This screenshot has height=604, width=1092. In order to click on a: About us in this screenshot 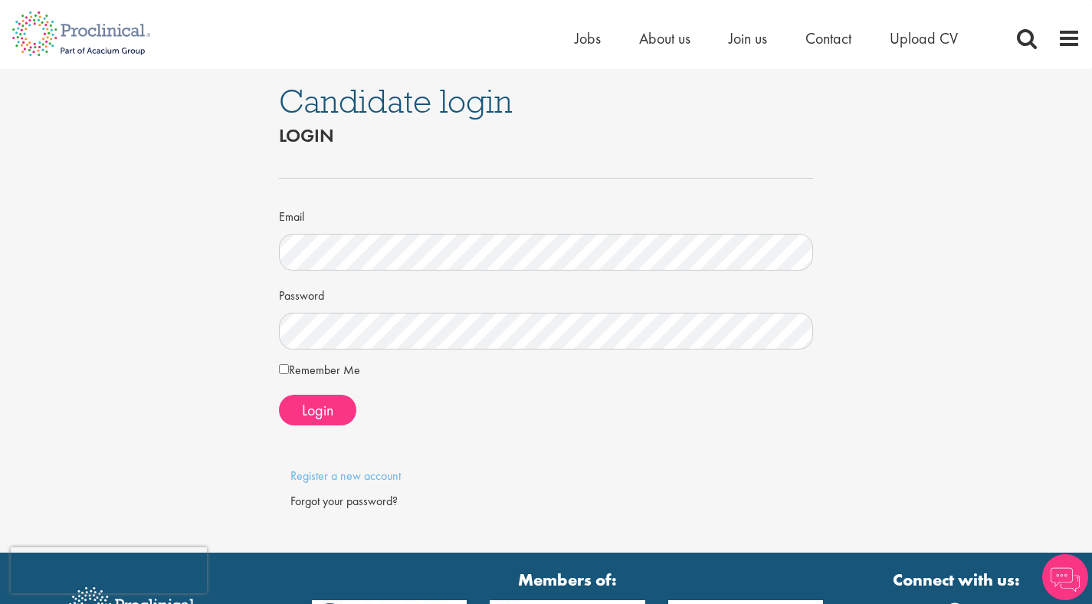, I will do `click(664, 38)`.